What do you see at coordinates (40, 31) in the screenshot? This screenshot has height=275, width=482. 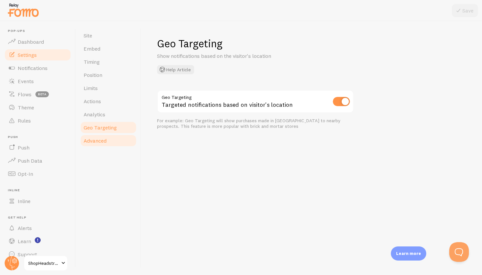 I see `span: Pop-ups` at bounding box center [40, 31].